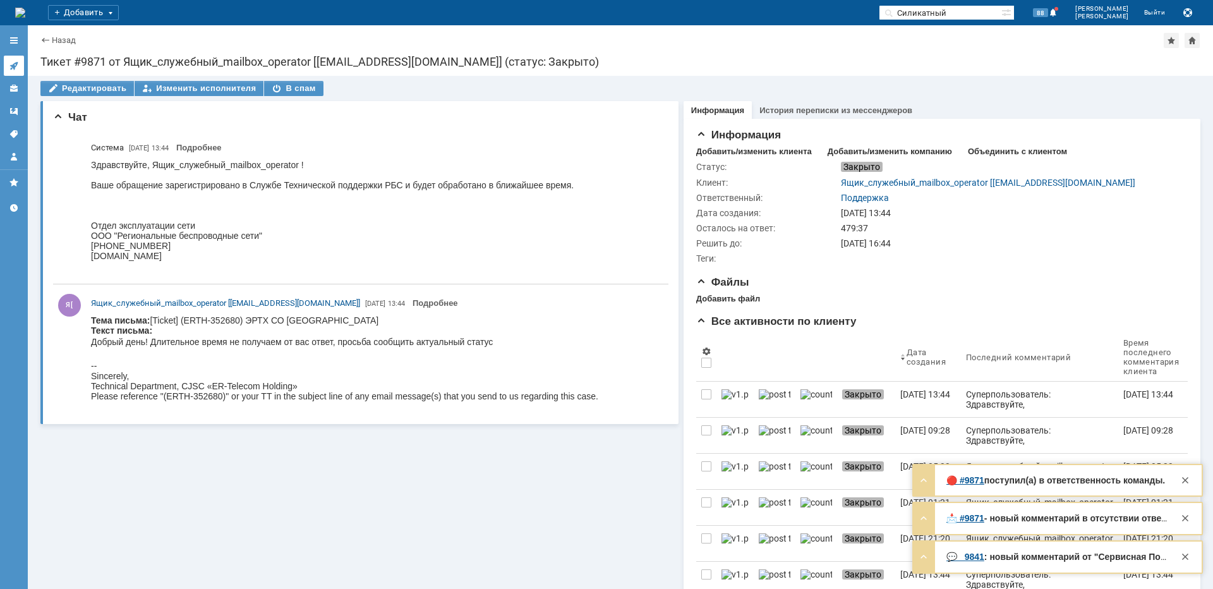 The width and height of the screenshot is (1213, 589). What do you see at coordinates (965, 480) in the screenshot?
I see `strong: 🔴 #9871` at bounding box center [965, 480].